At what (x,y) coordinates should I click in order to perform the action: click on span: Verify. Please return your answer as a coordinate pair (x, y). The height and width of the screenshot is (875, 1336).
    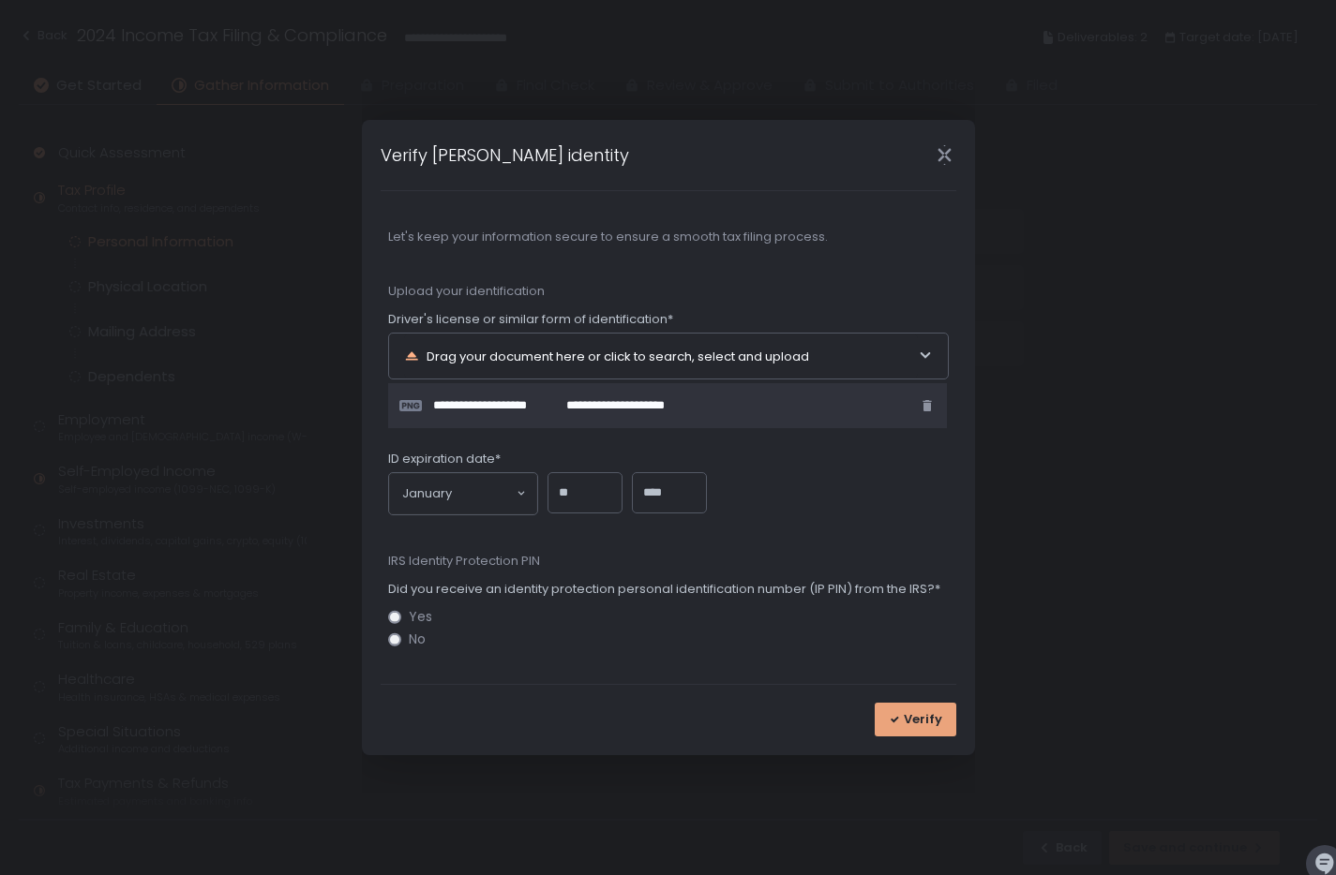
    Looking at the image, I should click on (922, 720).